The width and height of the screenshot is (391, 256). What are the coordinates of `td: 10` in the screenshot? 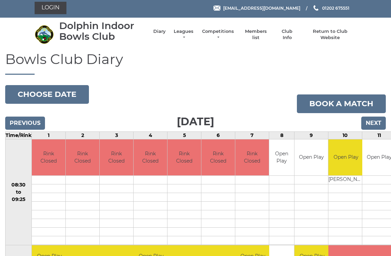 It's located at (345, 135).